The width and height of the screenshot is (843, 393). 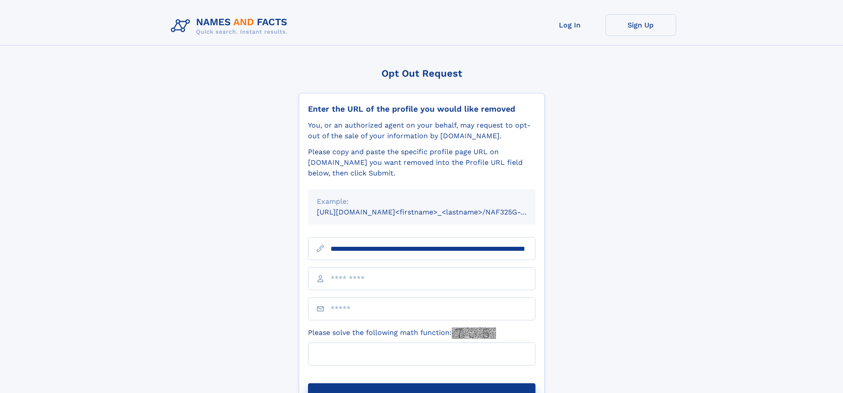 What do you see at coordinates (422, 109) in the screenshot?
I see `div: Enter the URL of the profile you would like removed` at bounding box center [422, 109].